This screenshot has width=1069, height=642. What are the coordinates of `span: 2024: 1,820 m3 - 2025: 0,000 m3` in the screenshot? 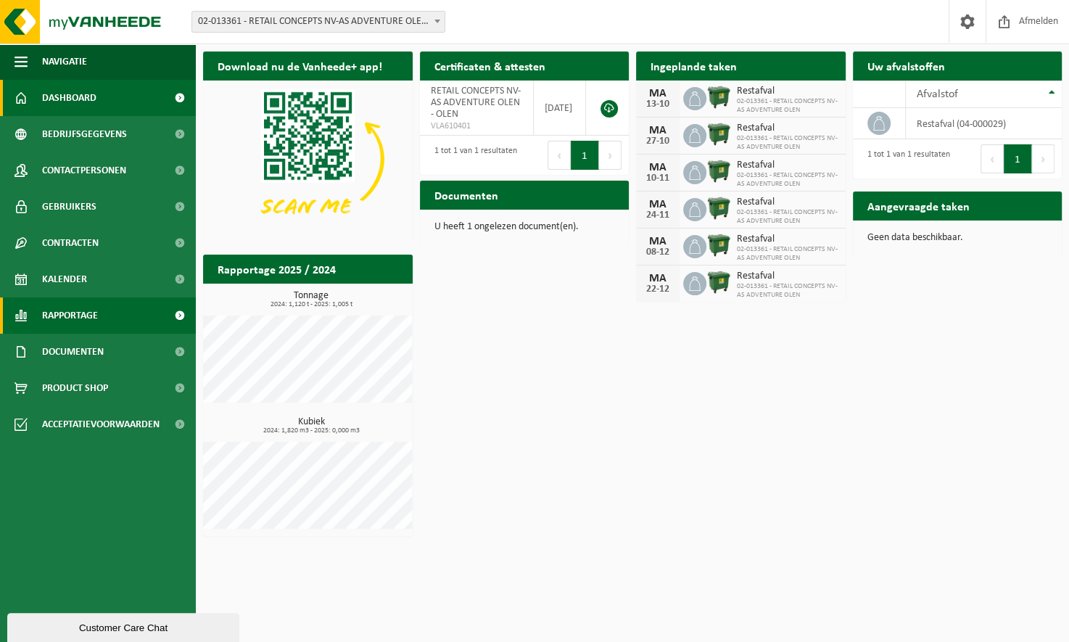 It's located at (311, 431).